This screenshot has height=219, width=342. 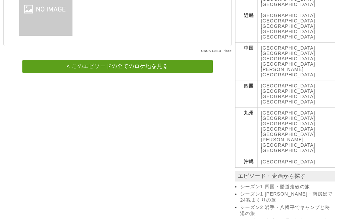 I want to click on p: エピソード・企画から探す, so click(x=286, y=176).